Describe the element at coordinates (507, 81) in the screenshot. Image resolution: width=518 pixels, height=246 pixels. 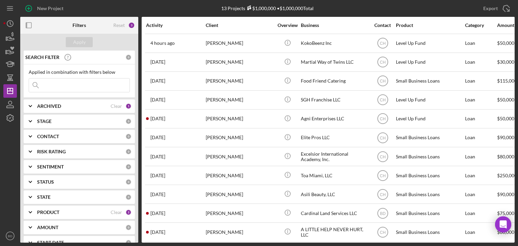
I see `span: $115,000` at that location.